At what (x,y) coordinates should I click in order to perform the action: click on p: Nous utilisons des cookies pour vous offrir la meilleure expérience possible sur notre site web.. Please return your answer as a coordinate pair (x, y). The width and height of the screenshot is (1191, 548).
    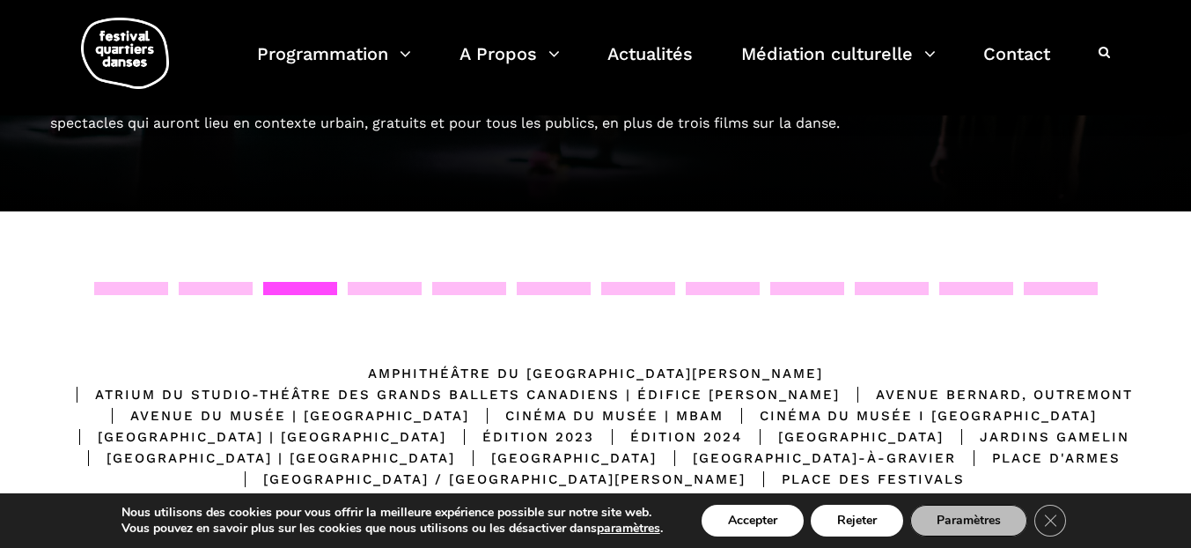
    Looking at the image, I should click on (392, 512).